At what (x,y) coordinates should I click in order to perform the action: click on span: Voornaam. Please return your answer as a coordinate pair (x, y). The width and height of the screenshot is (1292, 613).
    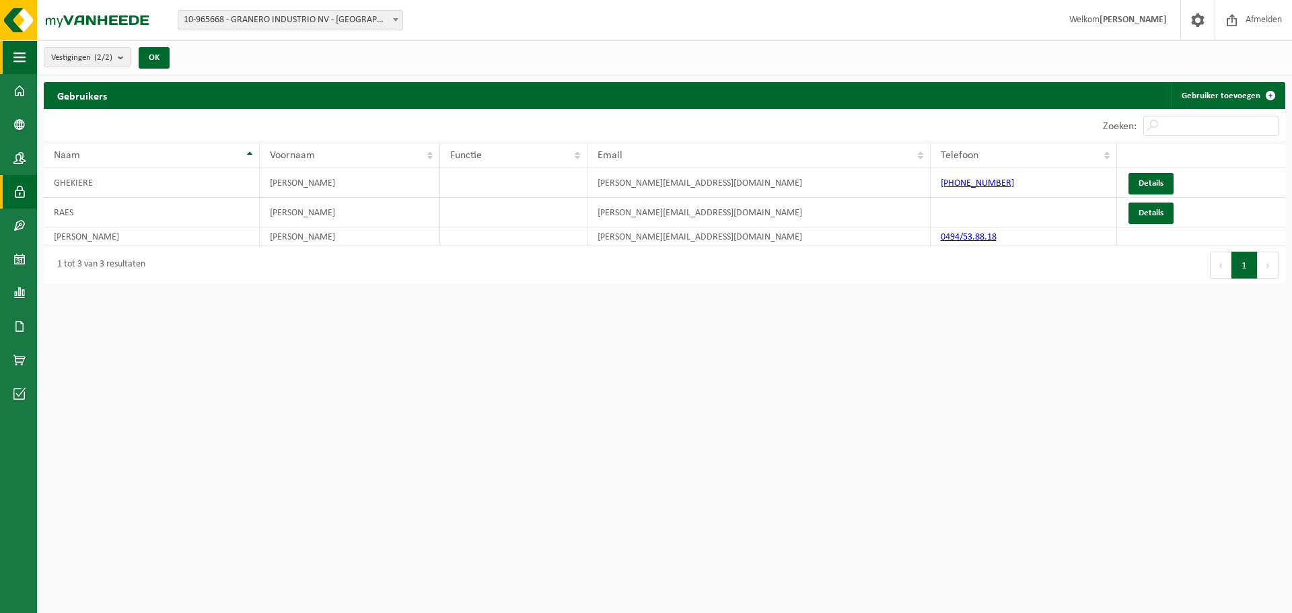
    Looking at the image, I should click on (292, 155).